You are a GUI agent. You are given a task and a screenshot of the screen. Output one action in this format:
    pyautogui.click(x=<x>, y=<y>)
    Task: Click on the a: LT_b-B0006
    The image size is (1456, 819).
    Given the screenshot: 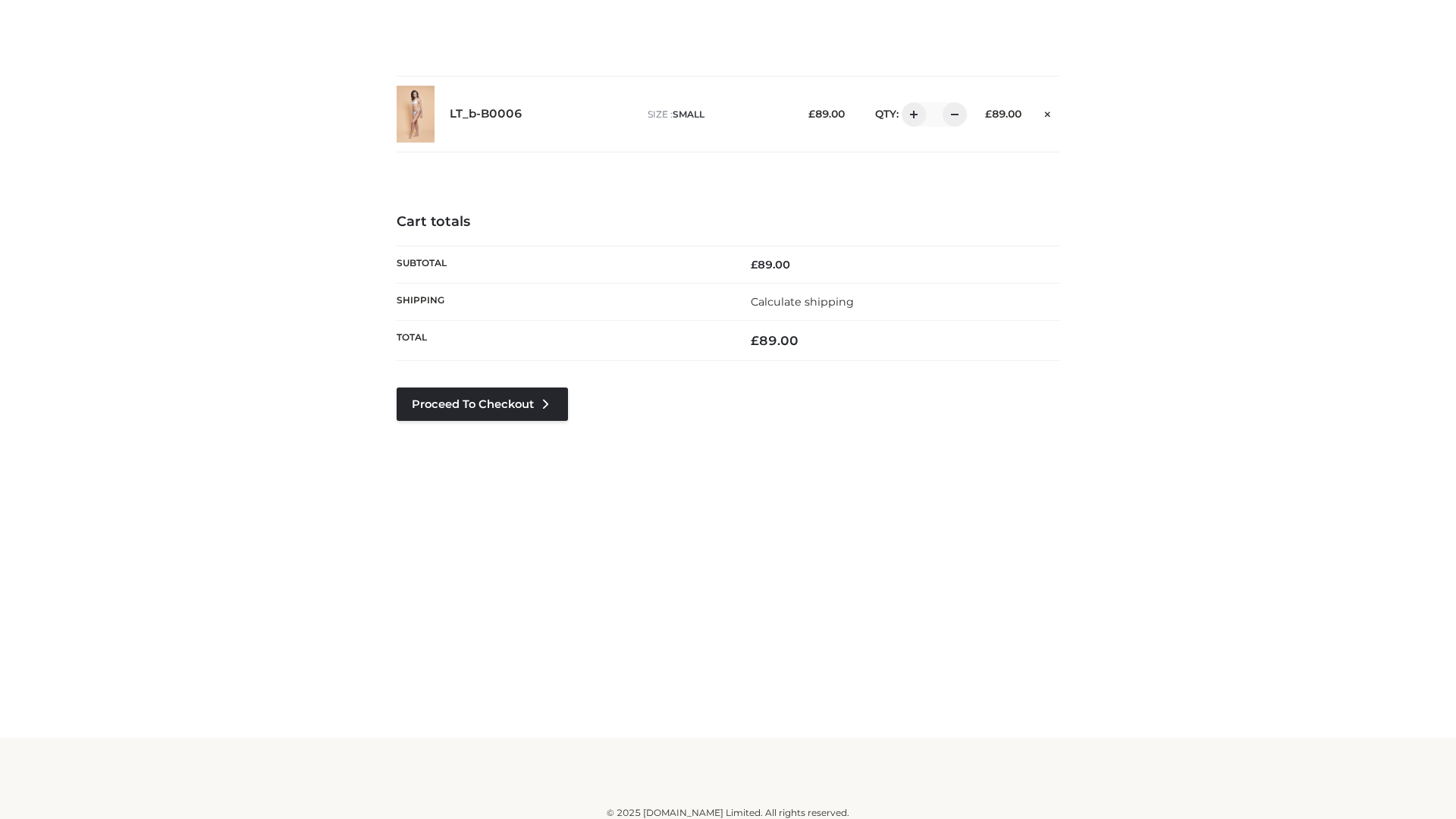 What is the action you would take?
    pyautogui.click(x=486, y=114)
    